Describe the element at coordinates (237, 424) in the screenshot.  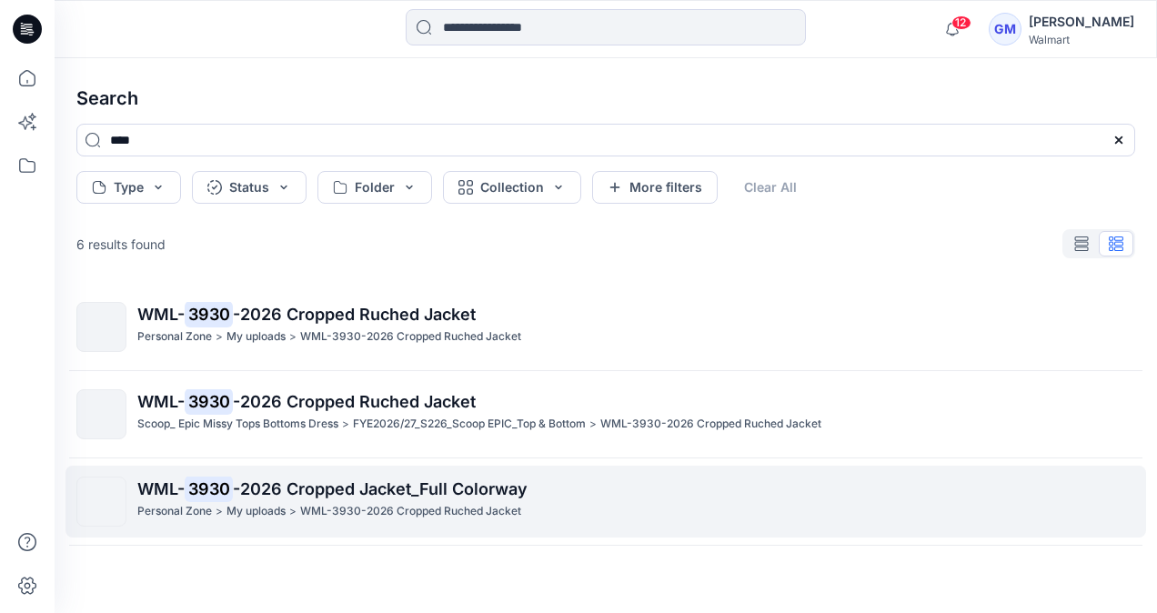
I see `p: Scoop_ Epic Missy Tops Bottoms Dress` at that location.